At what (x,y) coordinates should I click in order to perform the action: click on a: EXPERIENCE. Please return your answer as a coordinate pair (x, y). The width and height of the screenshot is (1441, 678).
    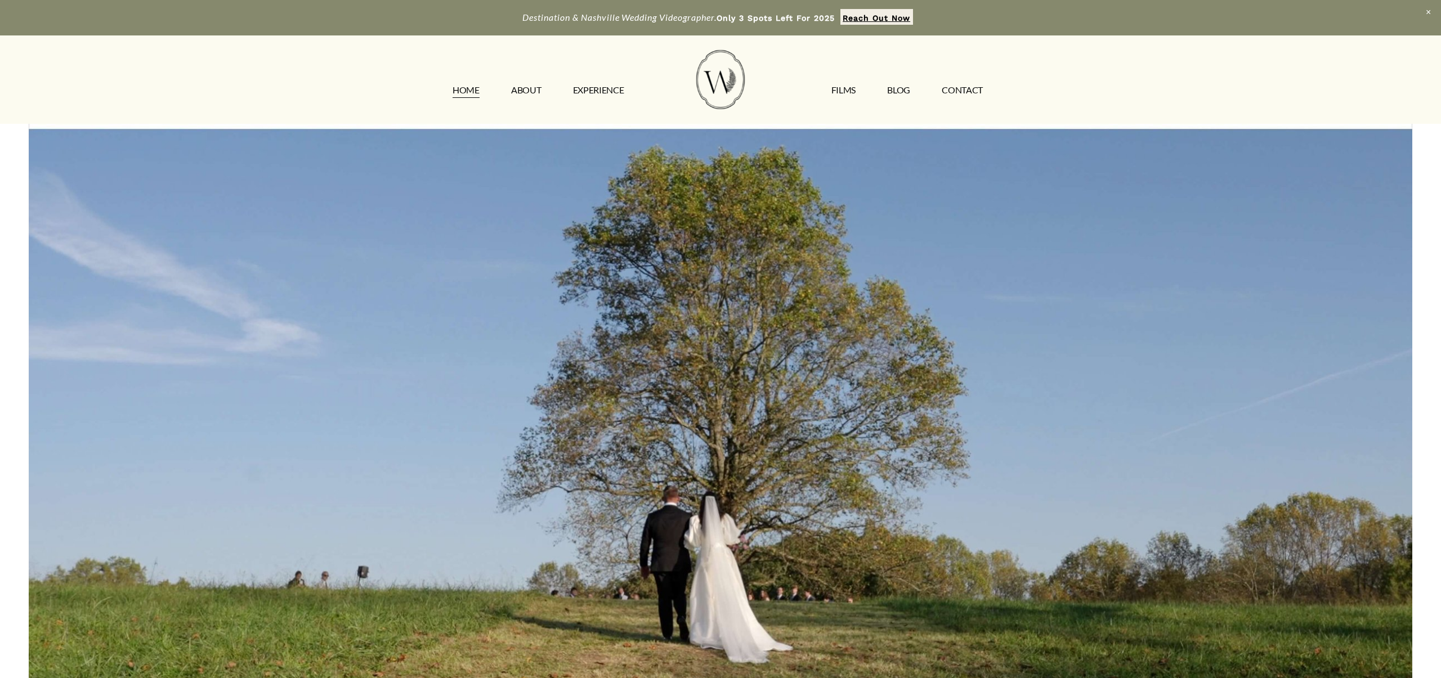
    Looking at the image, I should click on (598, 90).